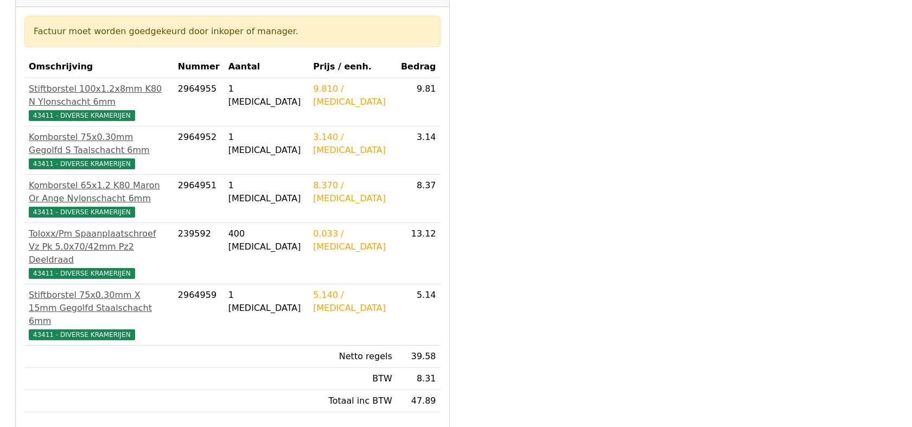 Image resolution: width=912 pixels, height=427 pixels. I want to click on td: 5.14, so click(418, 315).